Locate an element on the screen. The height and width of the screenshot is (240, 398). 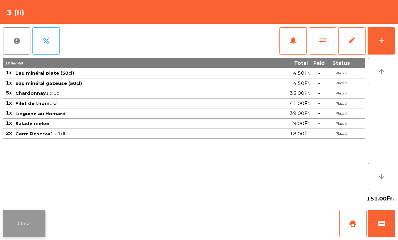
span: 35.00Fr. is located at coordinates (300, 93).